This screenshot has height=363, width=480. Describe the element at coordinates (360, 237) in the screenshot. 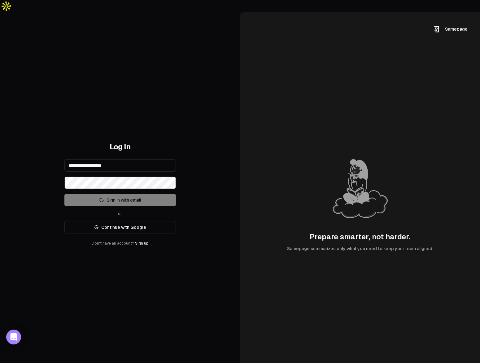

I see `div: Prepare smarter, not harder.` at that location.